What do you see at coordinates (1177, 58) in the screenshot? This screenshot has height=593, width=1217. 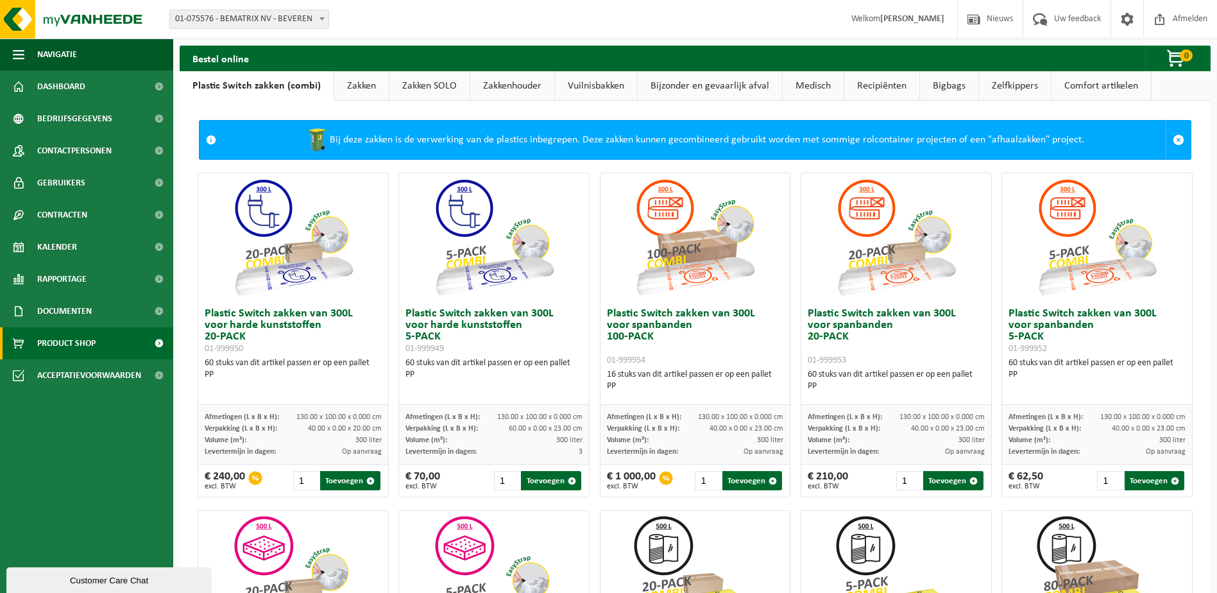 I see `button: 0` at bounding box center [1177, 58].